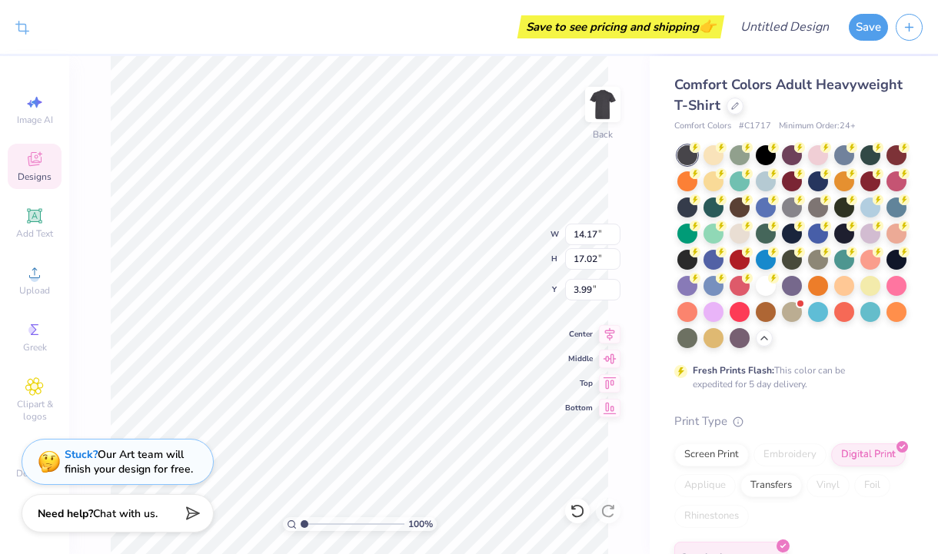  I want to click on span: Top, so click(579, 383).